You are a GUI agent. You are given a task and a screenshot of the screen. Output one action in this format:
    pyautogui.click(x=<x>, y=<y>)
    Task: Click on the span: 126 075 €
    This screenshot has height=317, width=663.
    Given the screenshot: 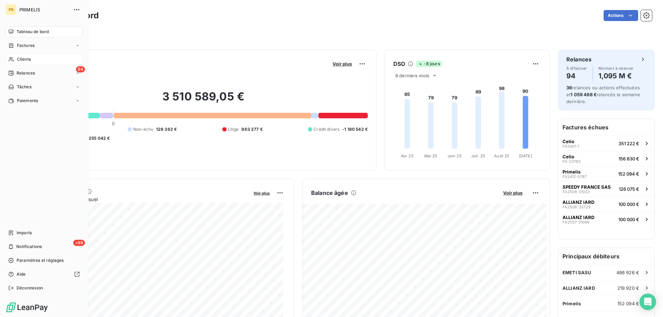 What is the action you would take?
    pyautogui.click(x=629, y=189)
    